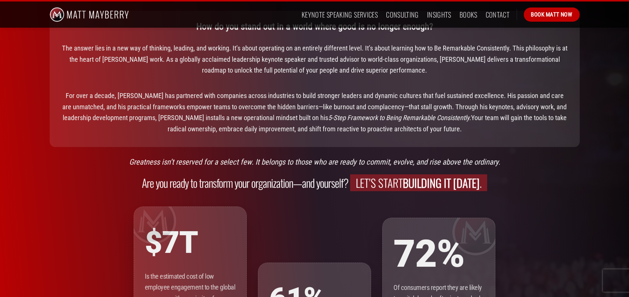 Image resolution: width=629 pixels, height=297 pixels. Describe the element at coordinates (419, 182) in the screenshot. I see `span: Let’s start .` at that location.